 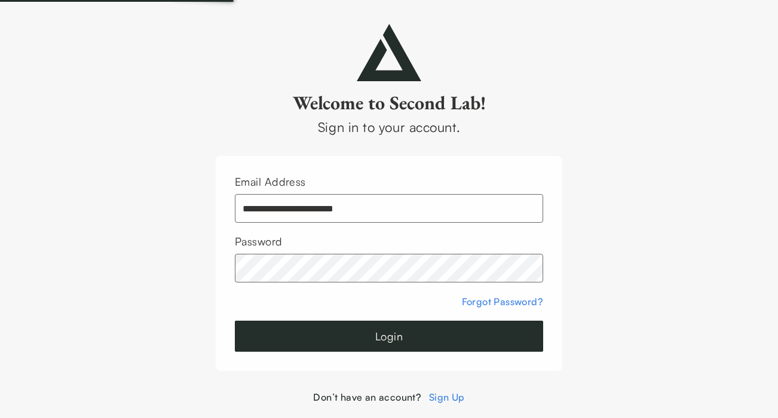 I want to click on label: Password, so click(x=259, y=241).